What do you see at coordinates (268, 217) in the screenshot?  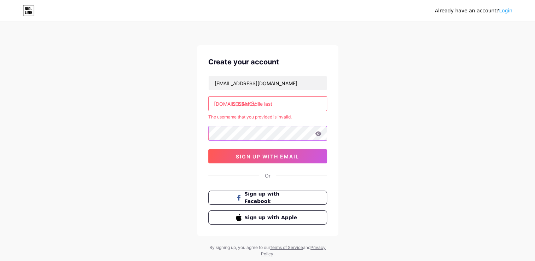 I see `a: Sign up with Apple` at bounding box center [268, 217].